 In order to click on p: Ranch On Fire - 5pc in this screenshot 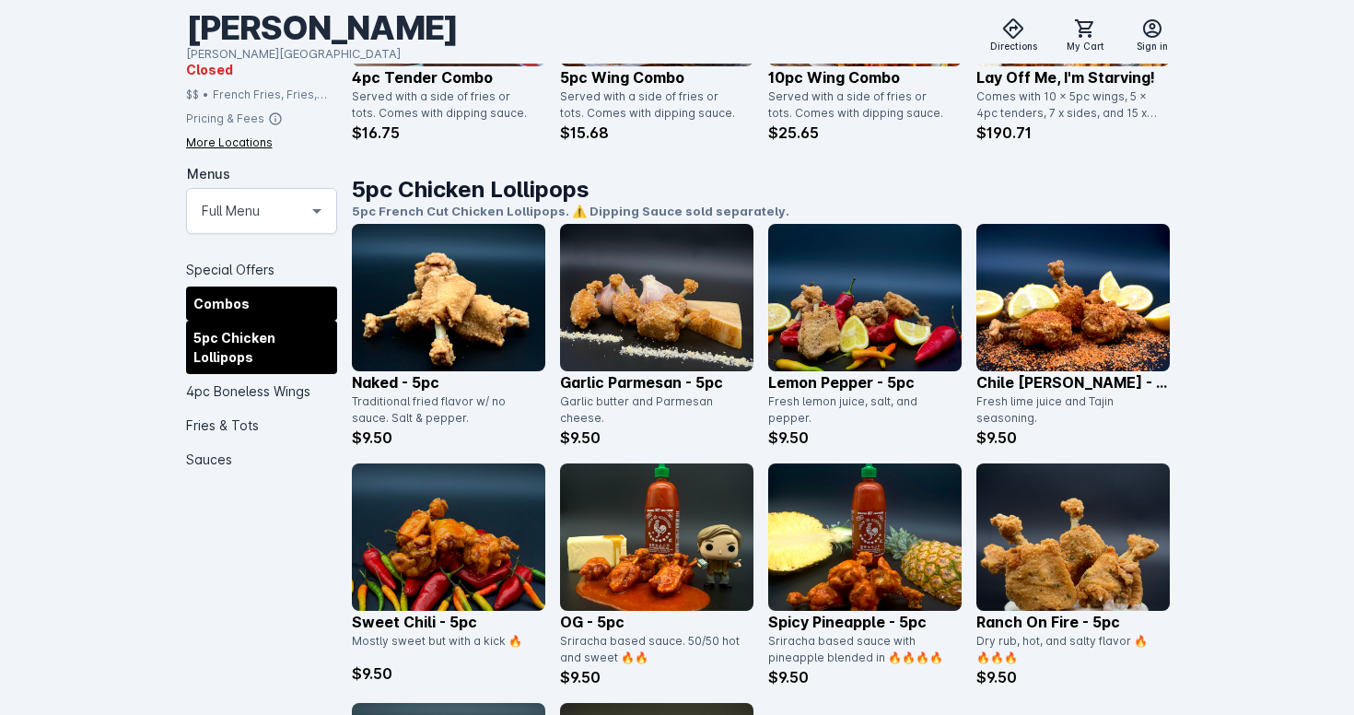, I will do `click(1073, 622)`.